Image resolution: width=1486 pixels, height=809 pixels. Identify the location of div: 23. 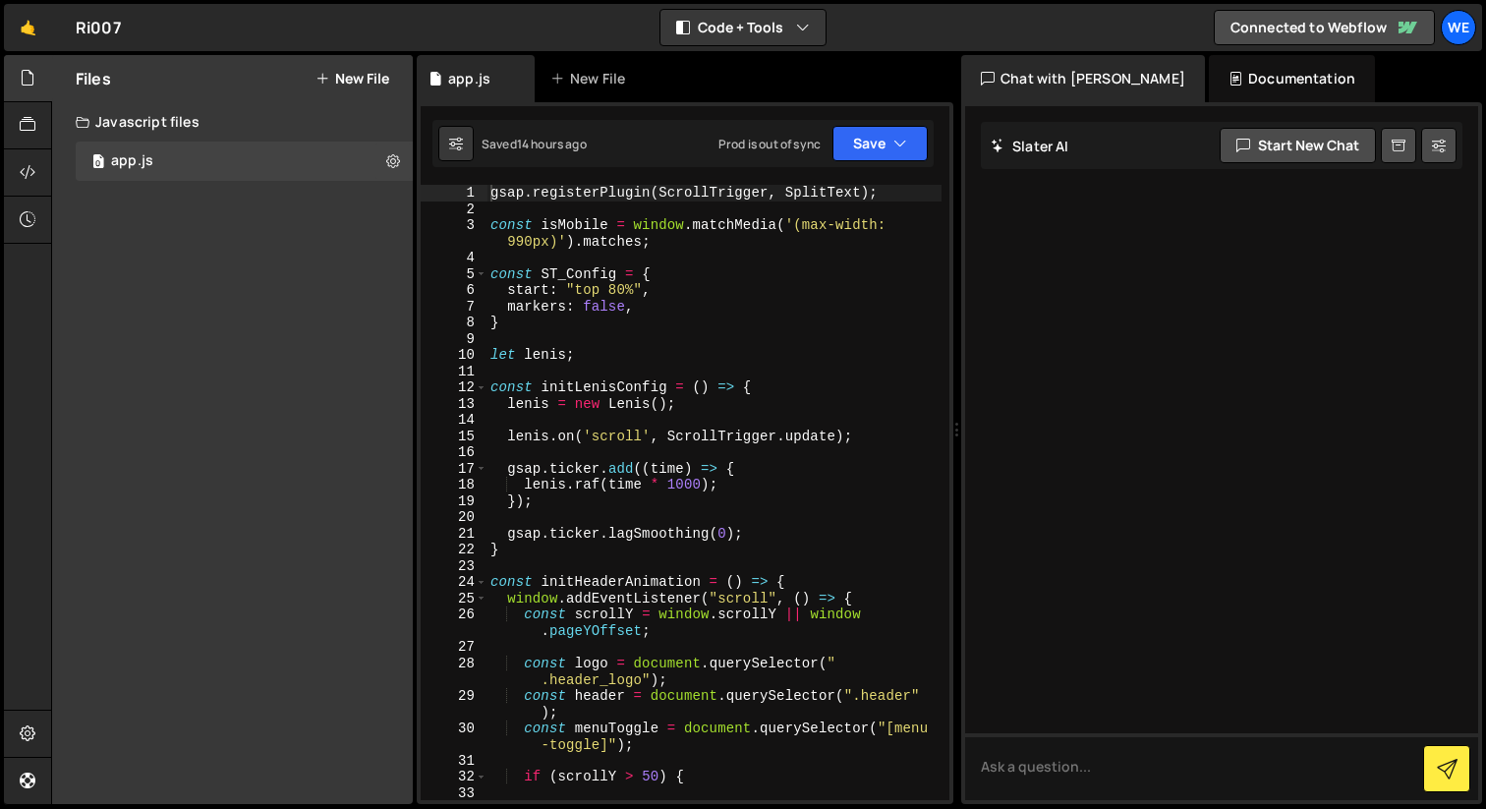
(454, 566).